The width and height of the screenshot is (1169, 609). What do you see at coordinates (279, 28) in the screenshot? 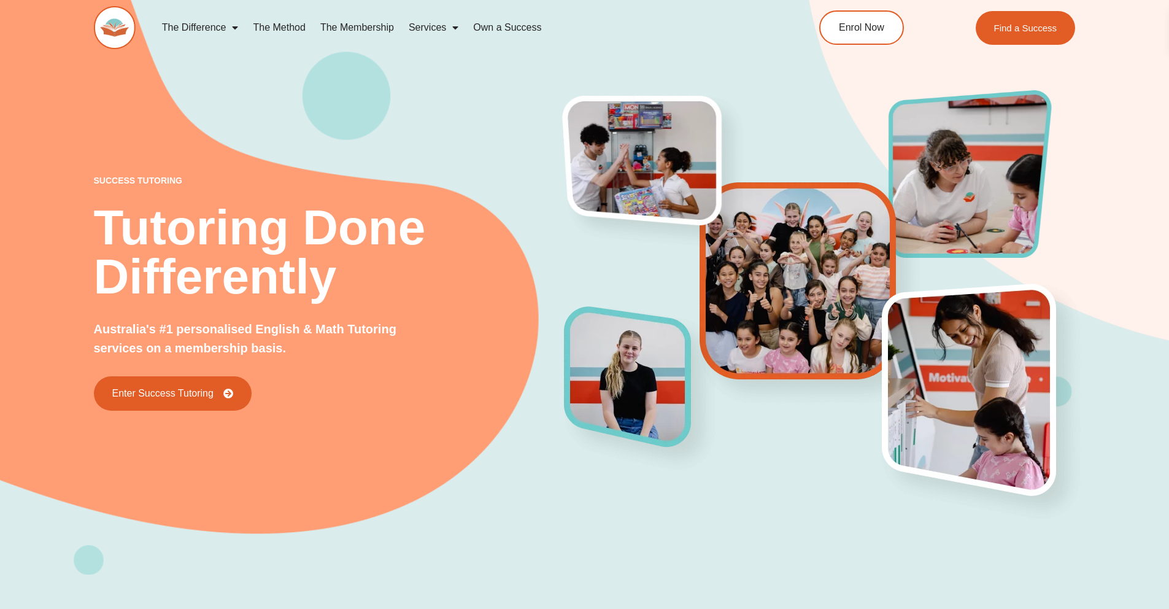
I see `a: The Method` at bounding box center [279, 28].